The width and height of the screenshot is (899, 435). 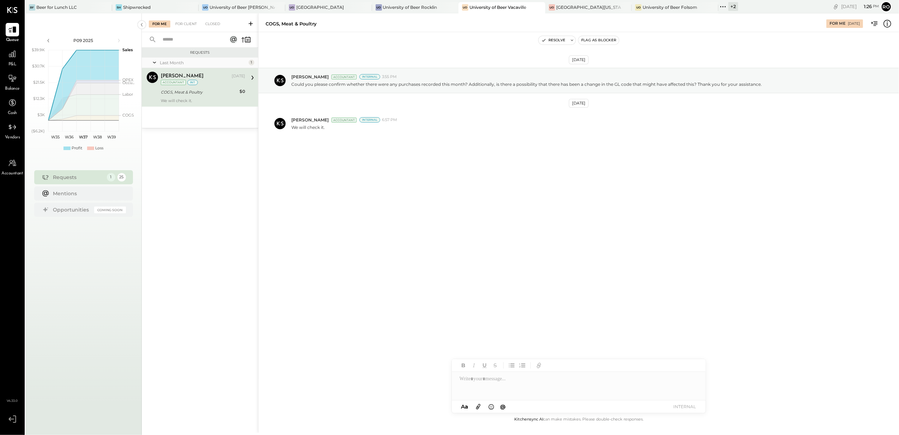 What do you see at coordinates (203, 62) in the screenshot?
I see `div: Last Month` at bounding box center [203, 62].